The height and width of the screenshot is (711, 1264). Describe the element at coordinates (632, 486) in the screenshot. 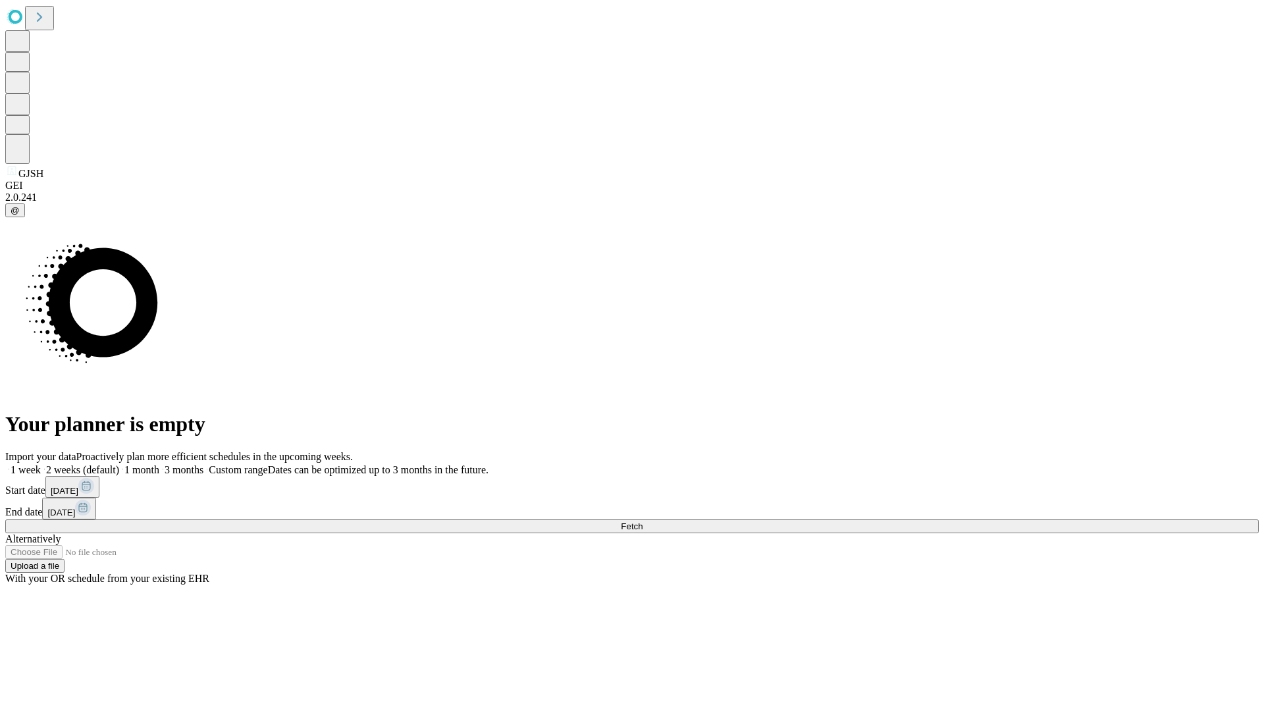

I see `div: Start date` at that location.